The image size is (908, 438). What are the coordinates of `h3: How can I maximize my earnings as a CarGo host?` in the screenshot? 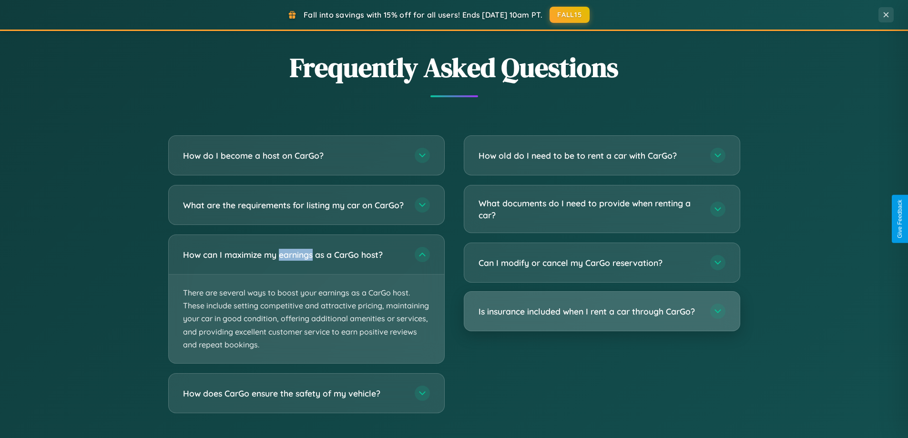 It's located at (294, 255).